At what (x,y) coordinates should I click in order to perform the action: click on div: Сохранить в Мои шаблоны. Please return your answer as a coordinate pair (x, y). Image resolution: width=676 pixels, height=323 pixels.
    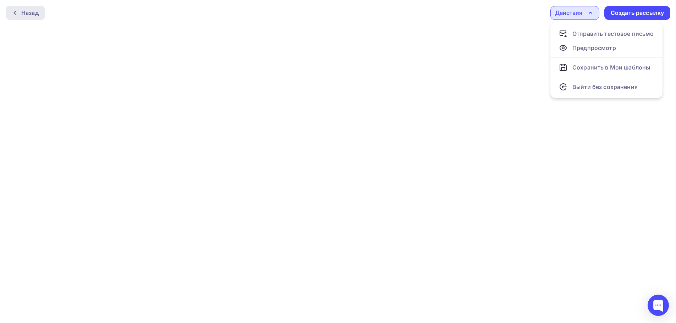
    Looking at the image, I should click on (611, 67).